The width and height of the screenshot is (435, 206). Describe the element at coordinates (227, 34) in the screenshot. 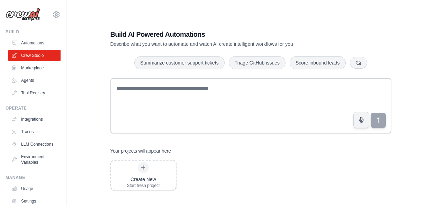

I see `h1: Build AI Powered Automations` at that location.